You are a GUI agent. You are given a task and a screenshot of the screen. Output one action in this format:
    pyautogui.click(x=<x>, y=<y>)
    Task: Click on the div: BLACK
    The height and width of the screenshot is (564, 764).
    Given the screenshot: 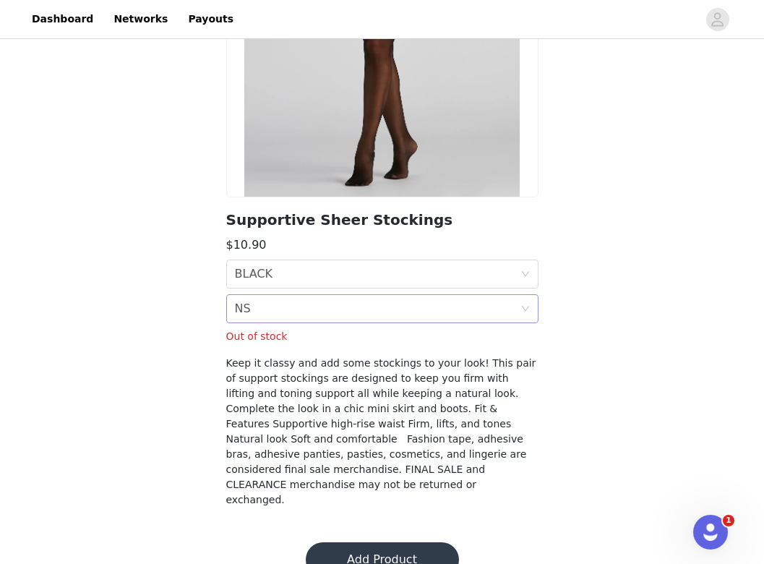 What is the action you would take?
    pyautogui.click(x=254, y=274)
    